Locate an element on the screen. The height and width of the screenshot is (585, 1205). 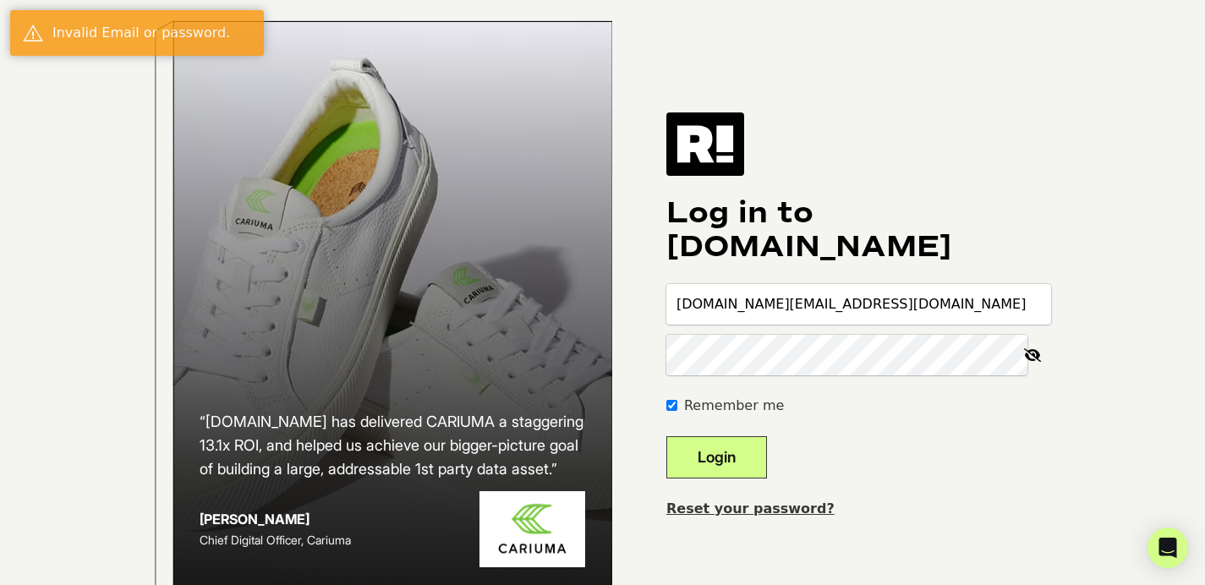
input: Email is located at coordinates (859, 305).